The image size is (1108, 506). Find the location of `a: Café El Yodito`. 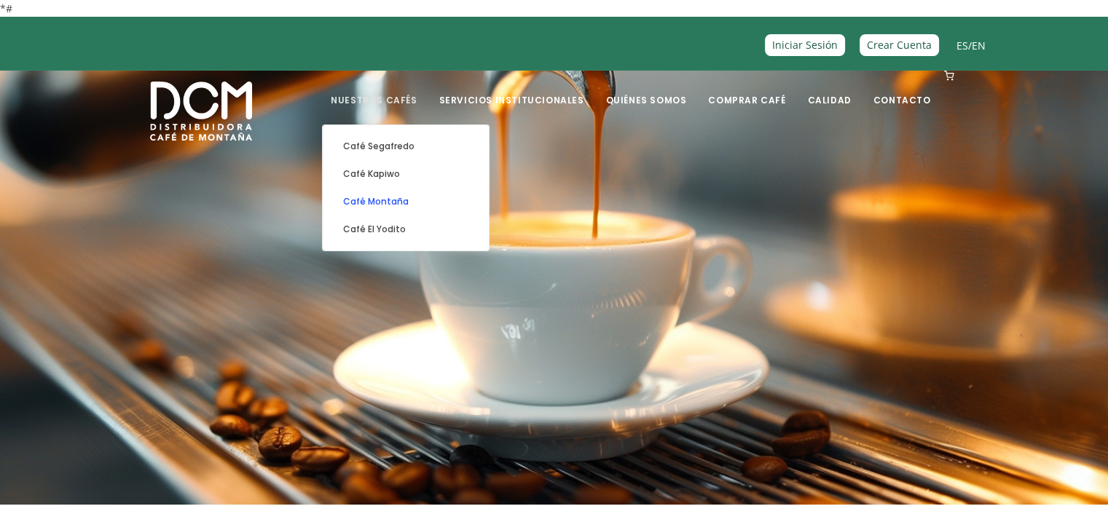

a: Café El Yodito is located at coordinates (406, 229).